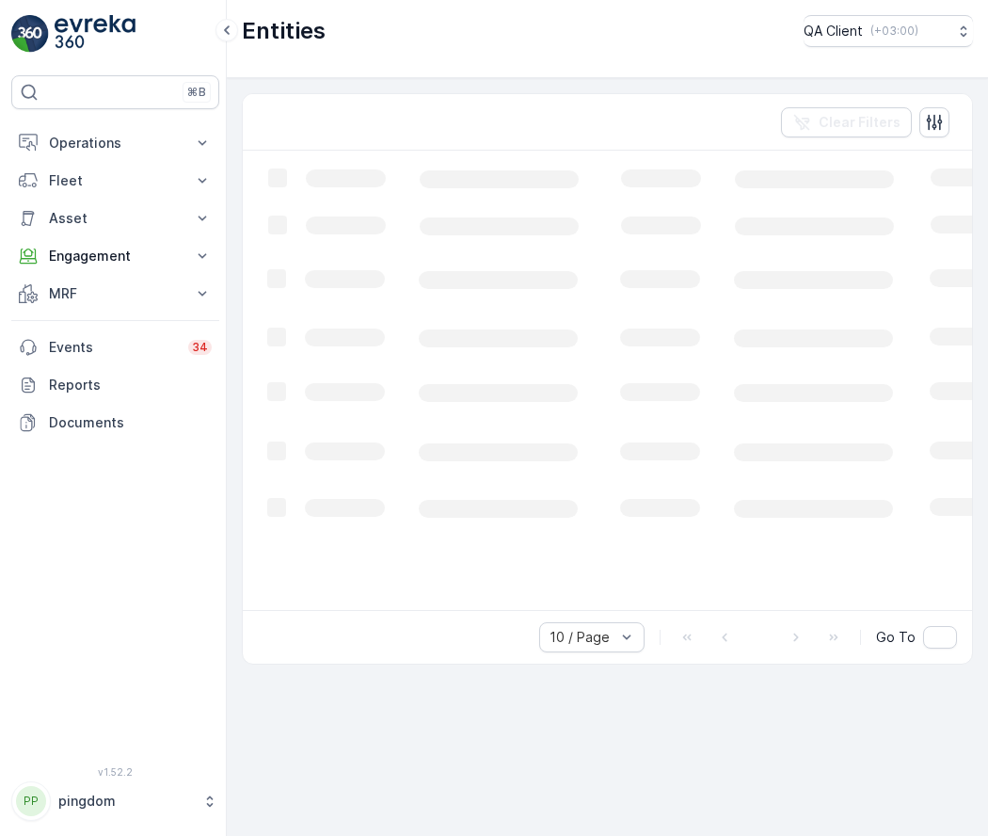 Image resolution: width=988 pixels, height=836 pixels. Describe the element at coordinates (31, 801) in the screenshot. I see `div: PP` at that location.